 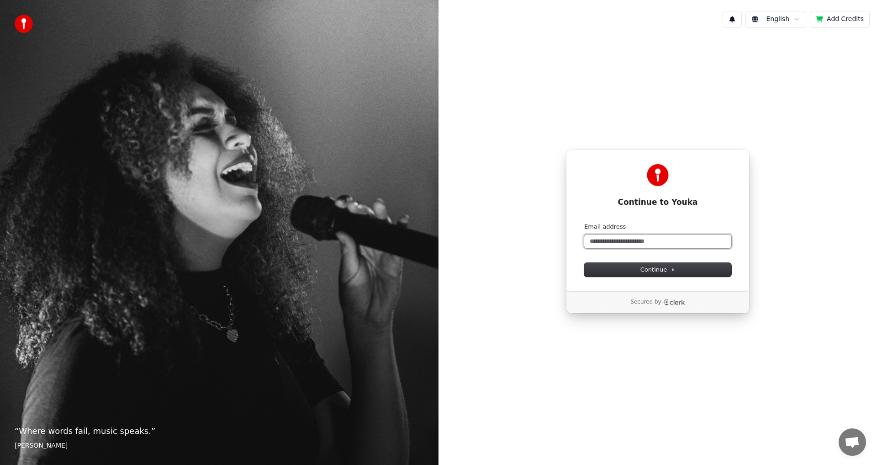 What do you see at coordinates (674, 302) in the screenshot?
I see `a: Clerk logo` at bounding box center [674, 302].